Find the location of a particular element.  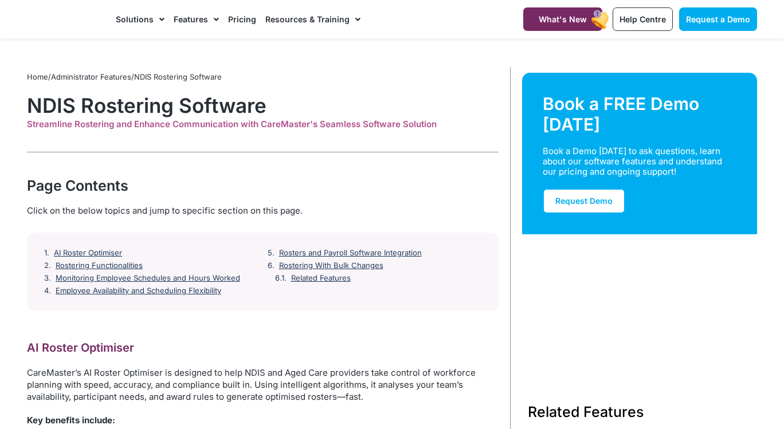

a: Rostering With Bulk Changes is located at coordinates (331, 266).